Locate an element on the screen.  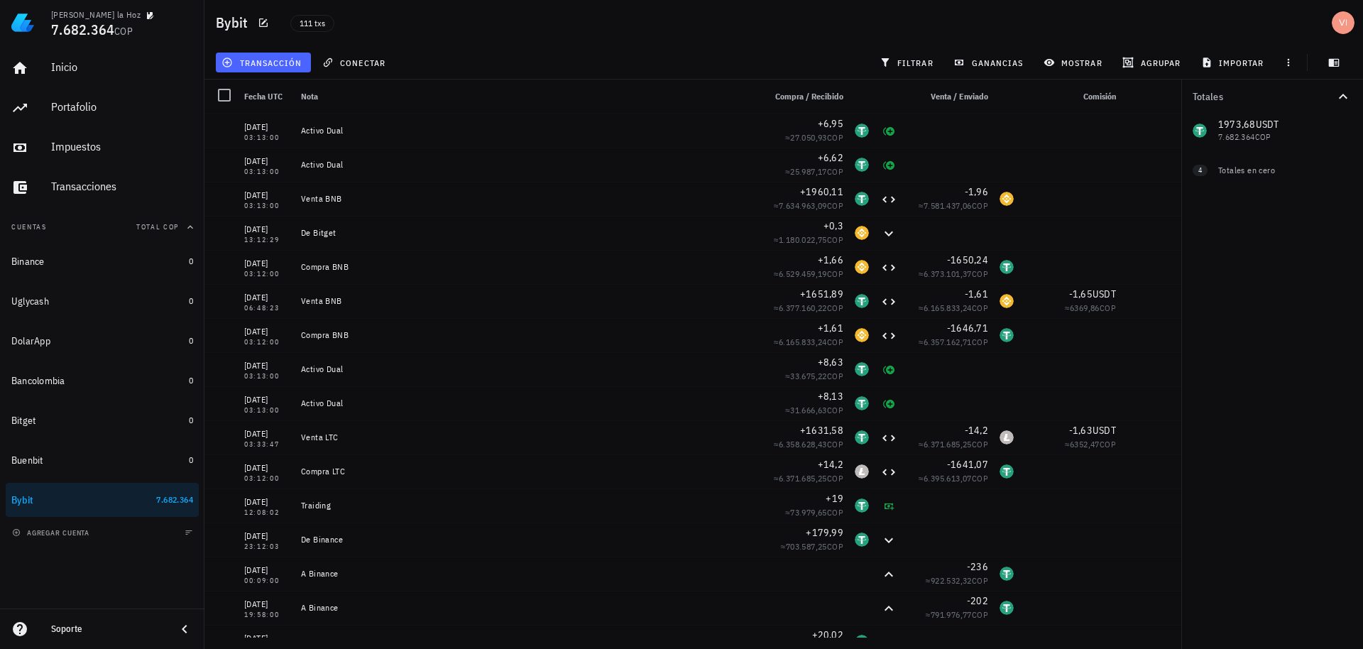
div: Traiding is located at coordinates (527, 506).